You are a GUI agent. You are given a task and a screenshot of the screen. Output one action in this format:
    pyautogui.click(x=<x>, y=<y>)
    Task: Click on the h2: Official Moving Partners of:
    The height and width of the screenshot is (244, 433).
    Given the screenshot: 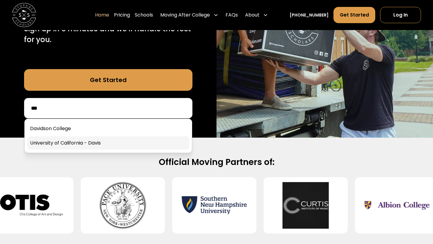 What is the action you would take?
    pyautogui.click(x=216, y=162)
    